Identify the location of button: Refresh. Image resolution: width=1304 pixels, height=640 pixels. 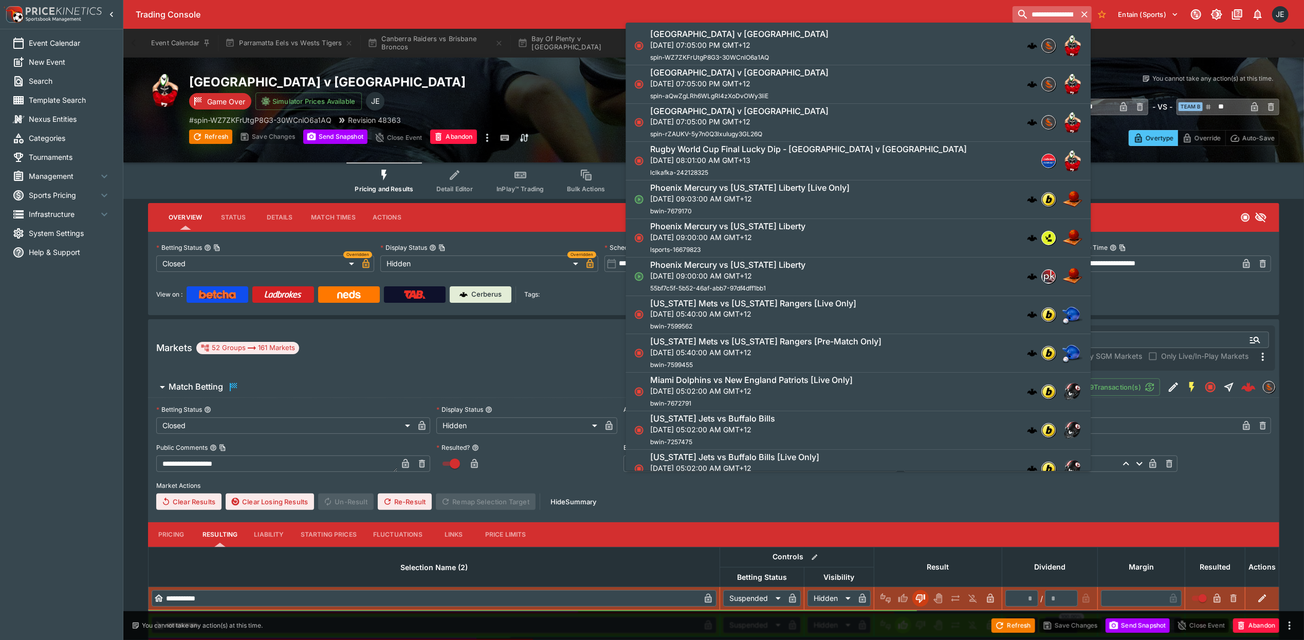
(1013, 625).